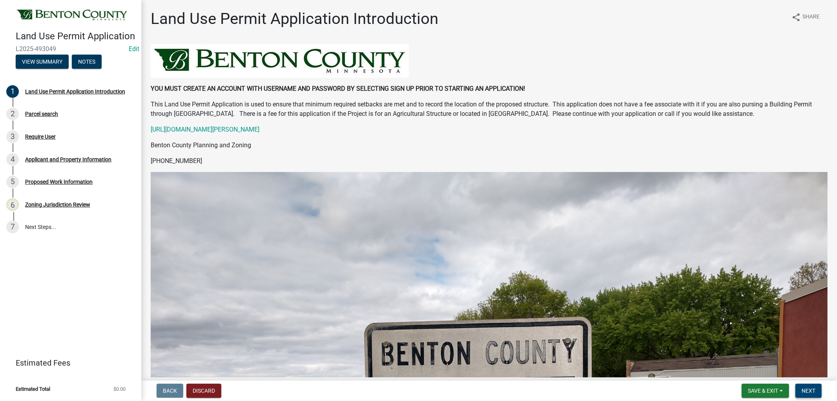 The height and width of the screenshot is (401, 837). I want to click on span: Save & Exit, so click(763, 390).